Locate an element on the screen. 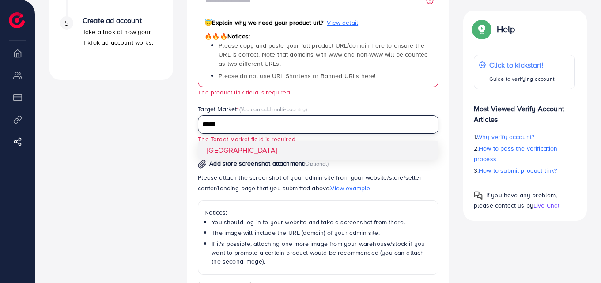  span: Notices: is located at coordinates (227, 36).